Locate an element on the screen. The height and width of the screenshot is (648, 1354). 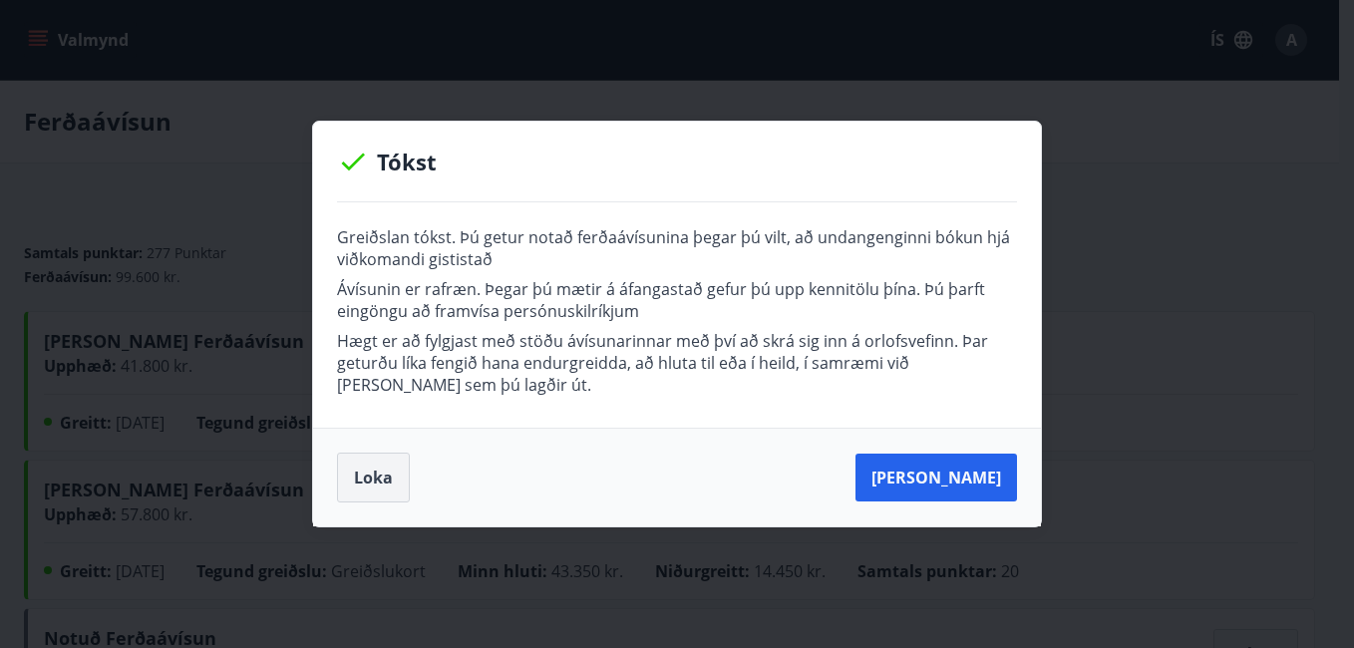
p: Greiðslan tókst. Þú getur notað ferðaávísunina þegar þú vilt, að undangenginni bókun hjá viðkoman... is located at coordinates (677, 248).